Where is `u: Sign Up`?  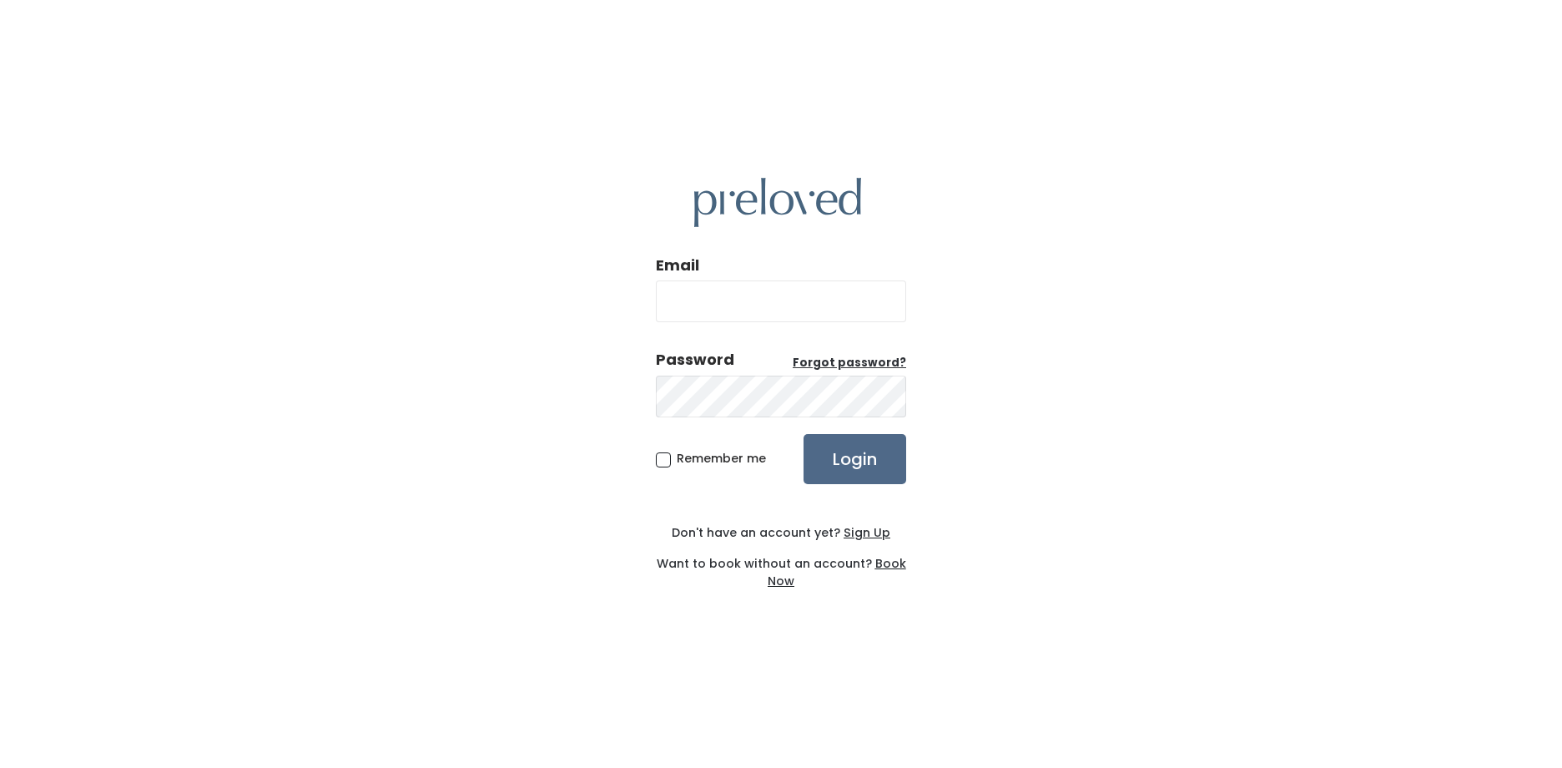
u: Sign Up is located at coordinates (867, 532).